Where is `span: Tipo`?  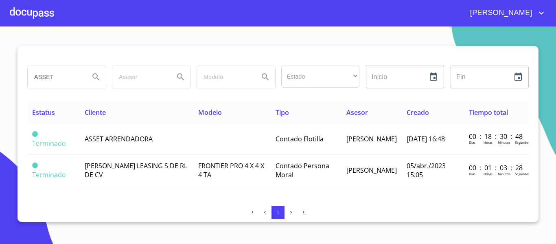 span: Tipo is located at coordinates (282, 112).